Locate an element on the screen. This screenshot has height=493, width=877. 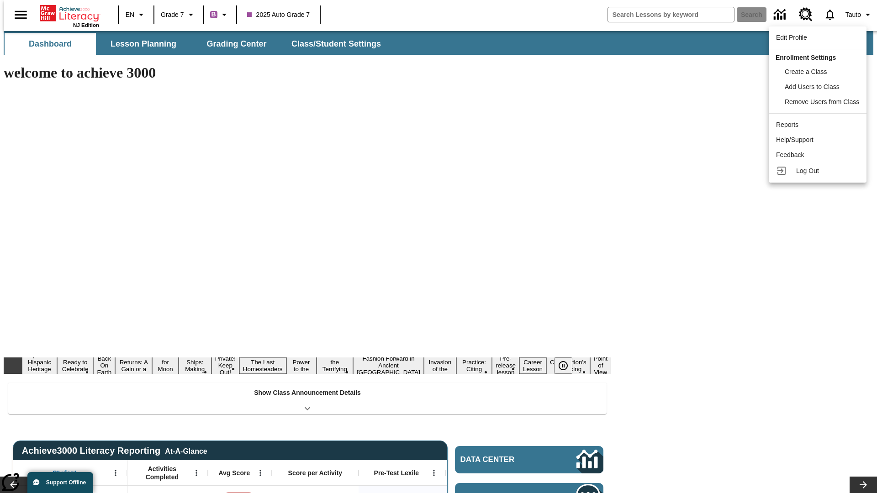
span: Feedback is located at coordinates (790, 155).